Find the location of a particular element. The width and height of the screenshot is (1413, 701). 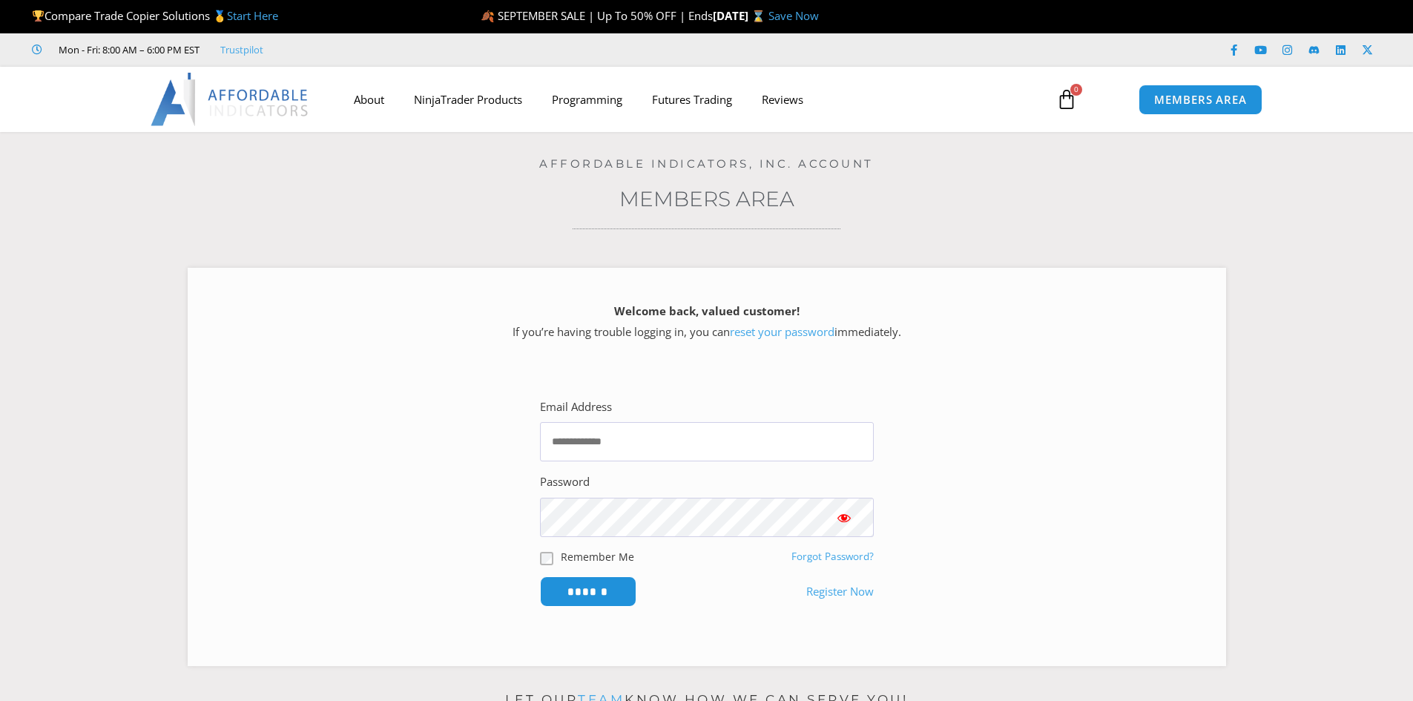

label: Email Address is located at coordinates (576, 407).